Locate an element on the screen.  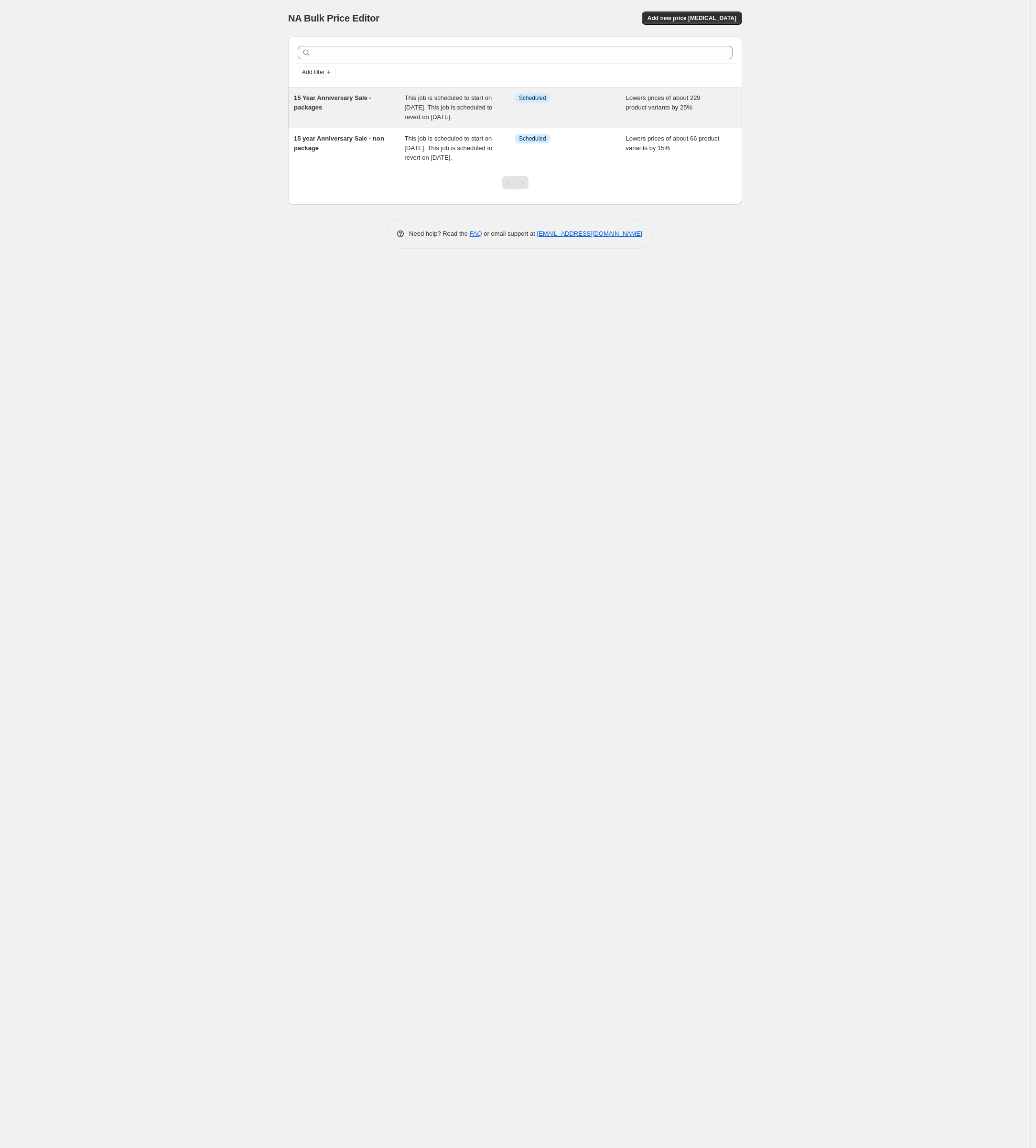
nav: Pagination is located at coordinates (516, 182).